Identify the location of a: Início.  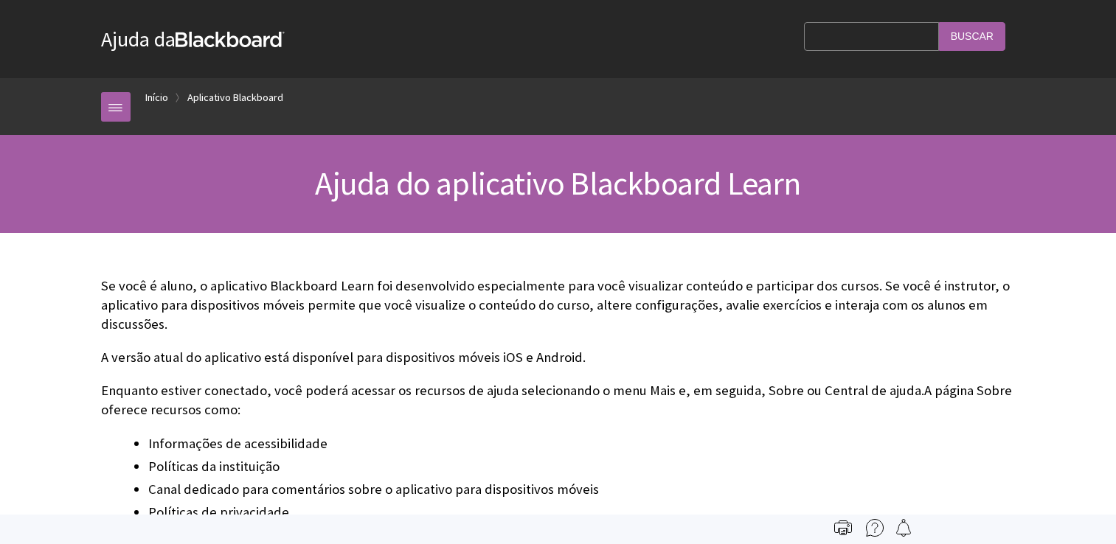
(156, 97).